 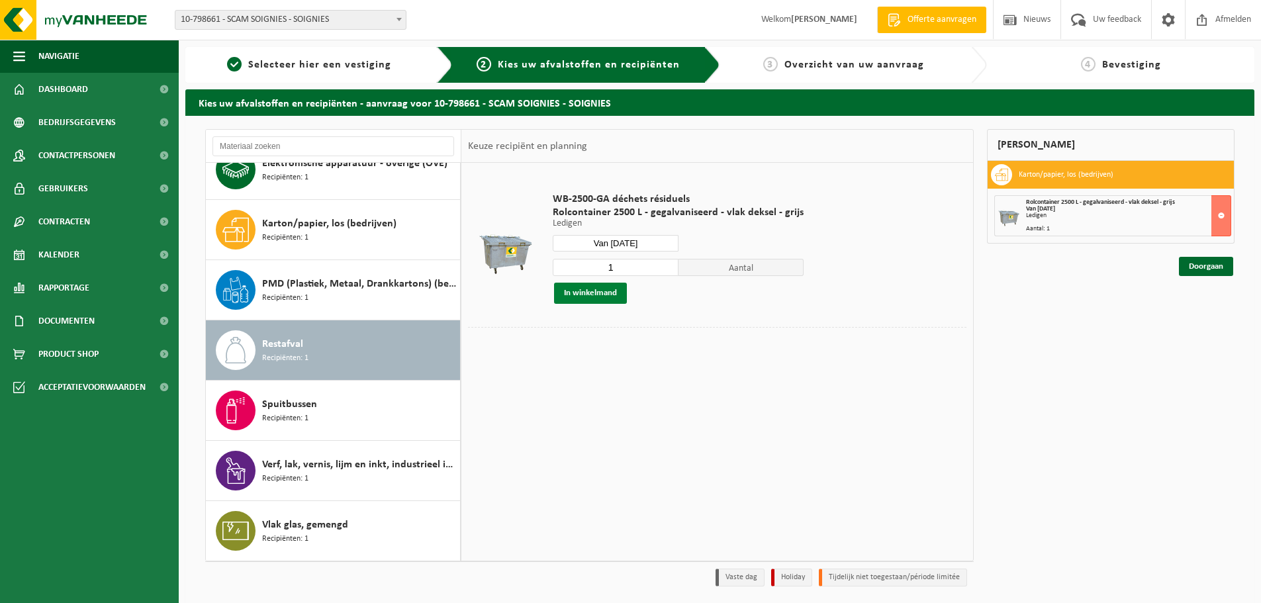 I want to click on button: Restafval Recipiënten: 1, so click(x=333, y=350).